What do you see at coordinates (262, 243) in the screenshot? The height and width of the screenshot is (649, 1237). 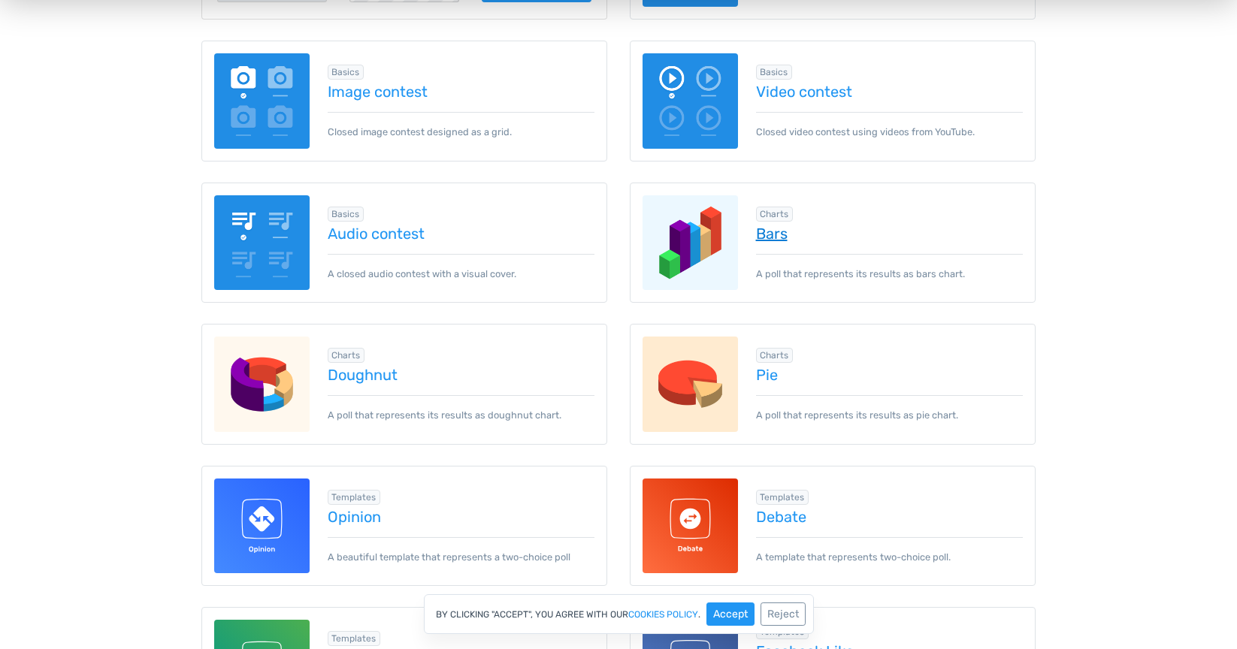 I see `img: audio-poll.png` at bounding box center [262, 243].